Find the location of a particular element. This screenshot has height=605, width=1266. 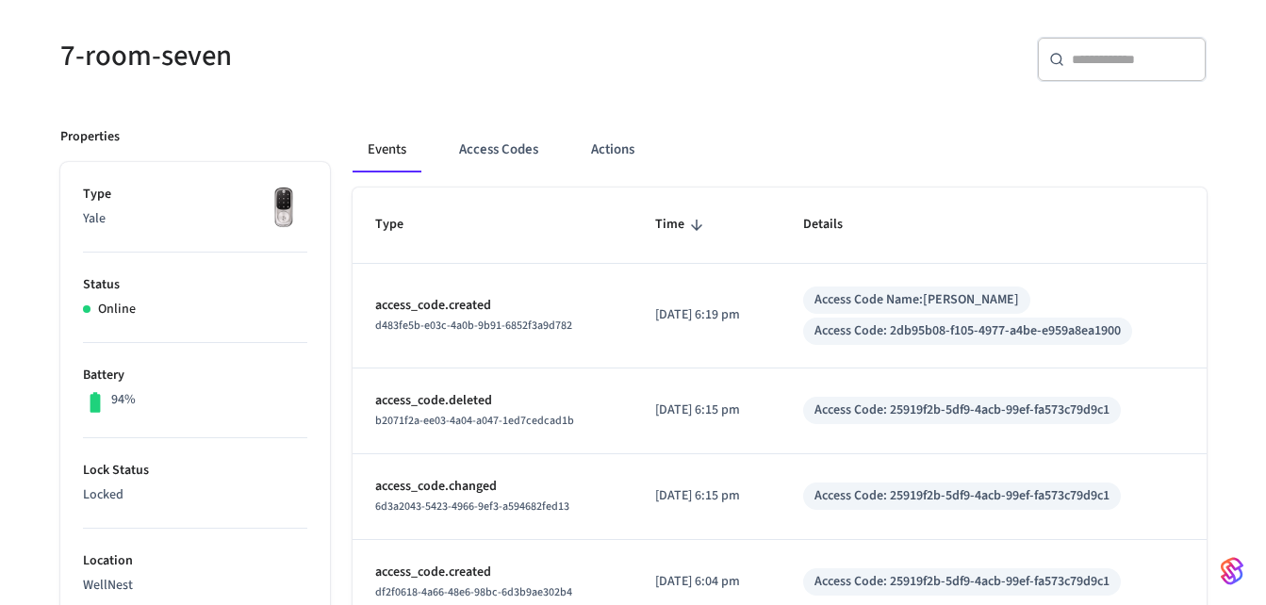

span: Time is located at coordinates (682, 224).